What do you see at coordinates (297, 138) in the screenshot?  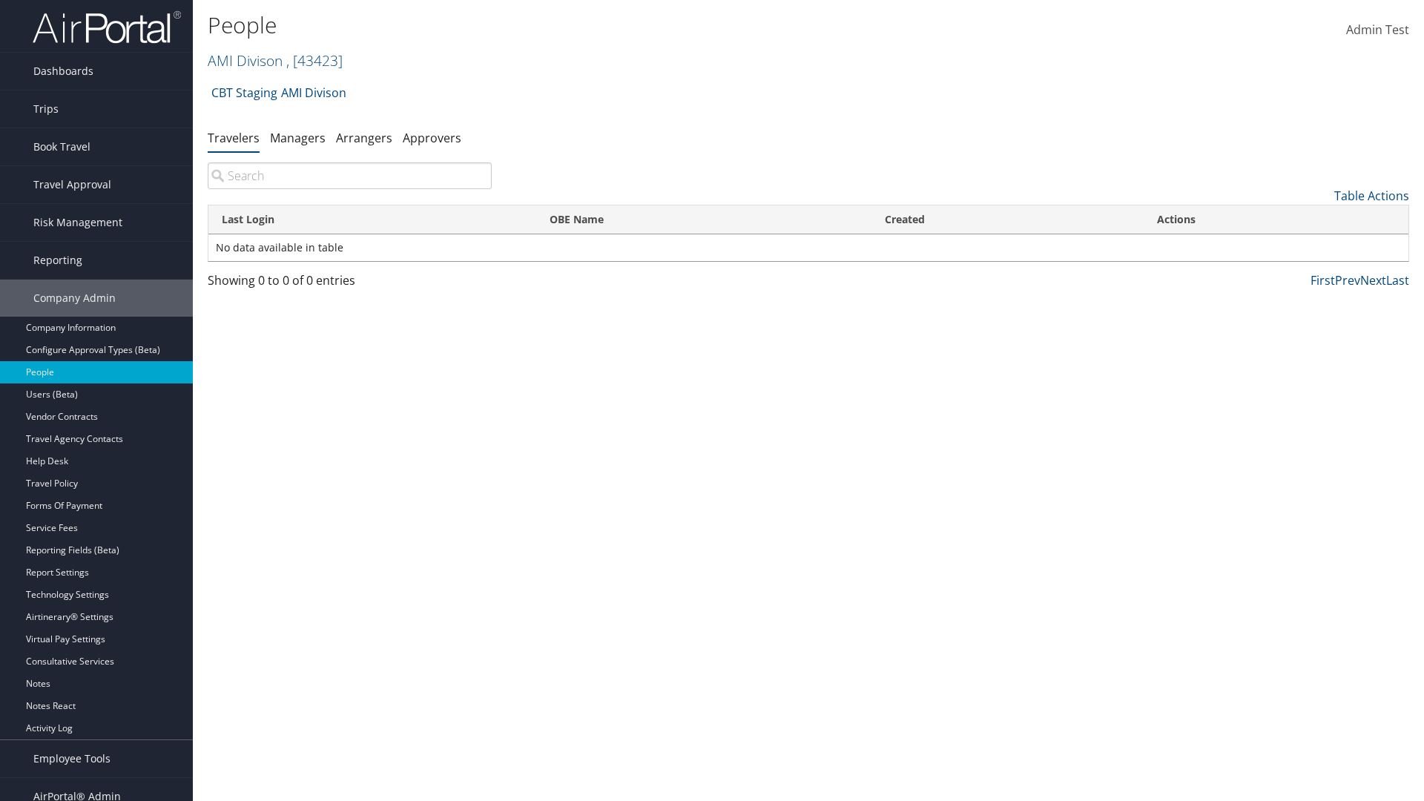 I see `a: Managers` at bounding box center [297, 138].